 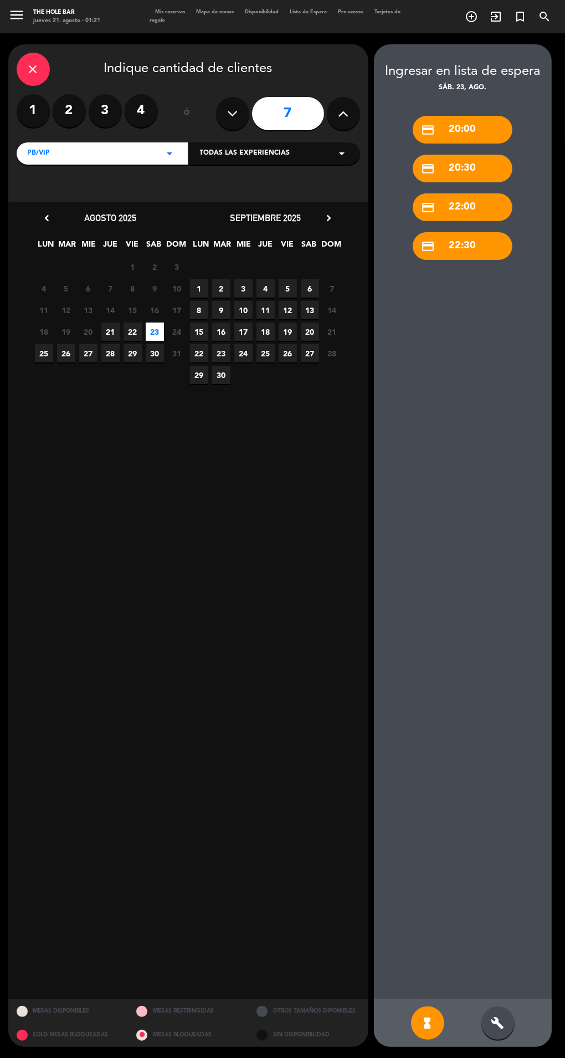 What do you see at coordinates (105, 111) in the screenshot?
I see `label: 3` at bounding box center [105, 111].